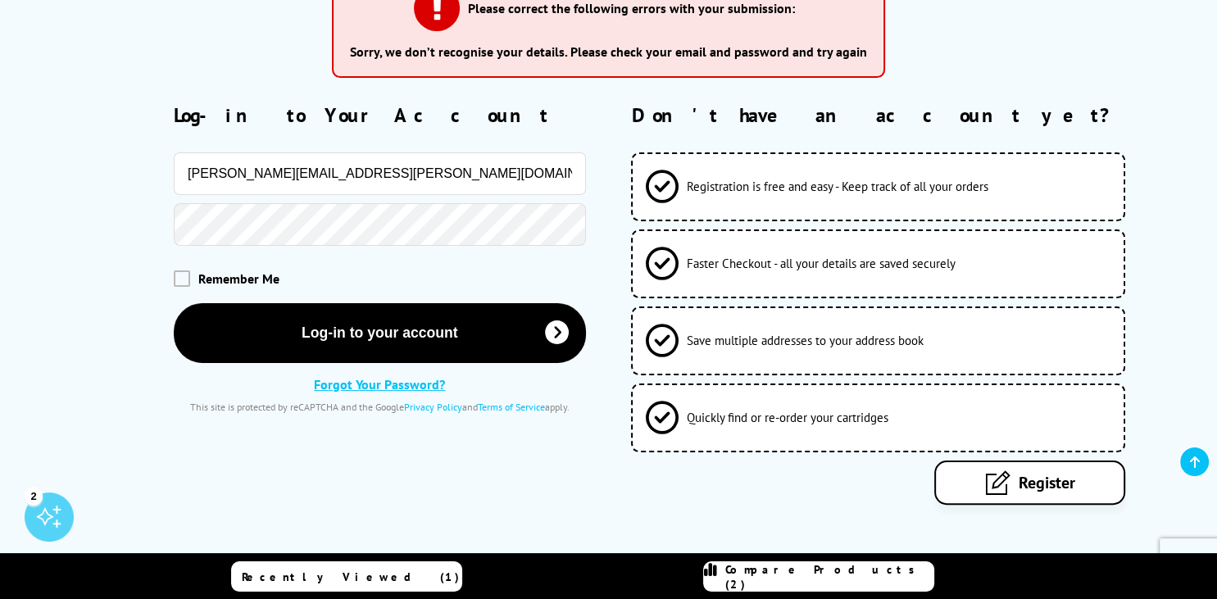  What do you see at coordinates (433, 406) in the screenshot?
I see `a: Privacy Policy` at bounding box center [433, 406].